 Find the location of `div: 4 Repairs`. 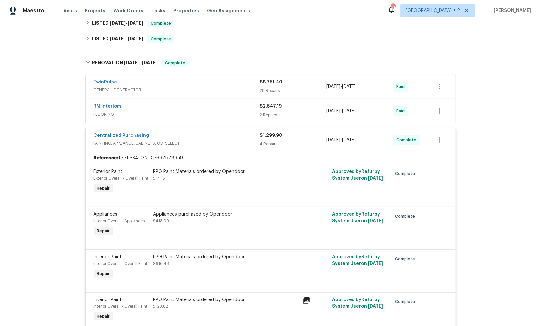

div: 4 Repairs is located at coordinates (293, 144).